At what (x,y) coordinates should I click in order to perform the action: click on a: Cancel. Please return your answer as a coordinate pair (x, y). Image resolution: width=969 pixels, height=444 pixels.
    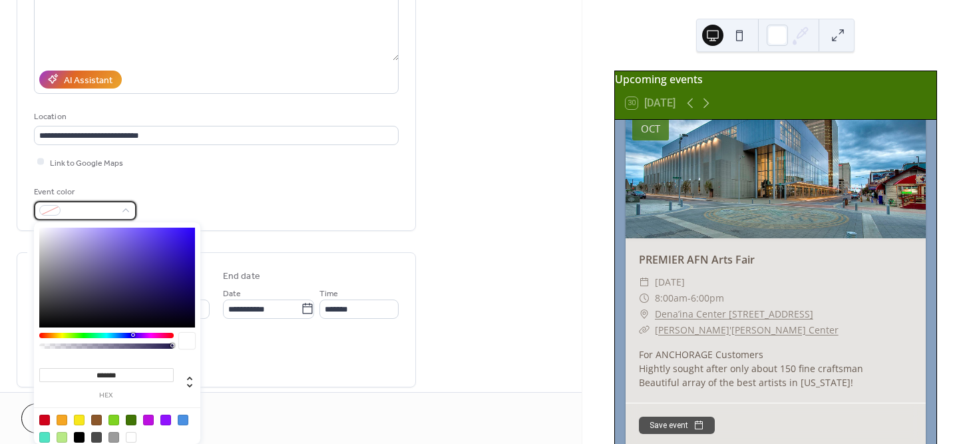
    Looking at the image, I should click on (62, 418).